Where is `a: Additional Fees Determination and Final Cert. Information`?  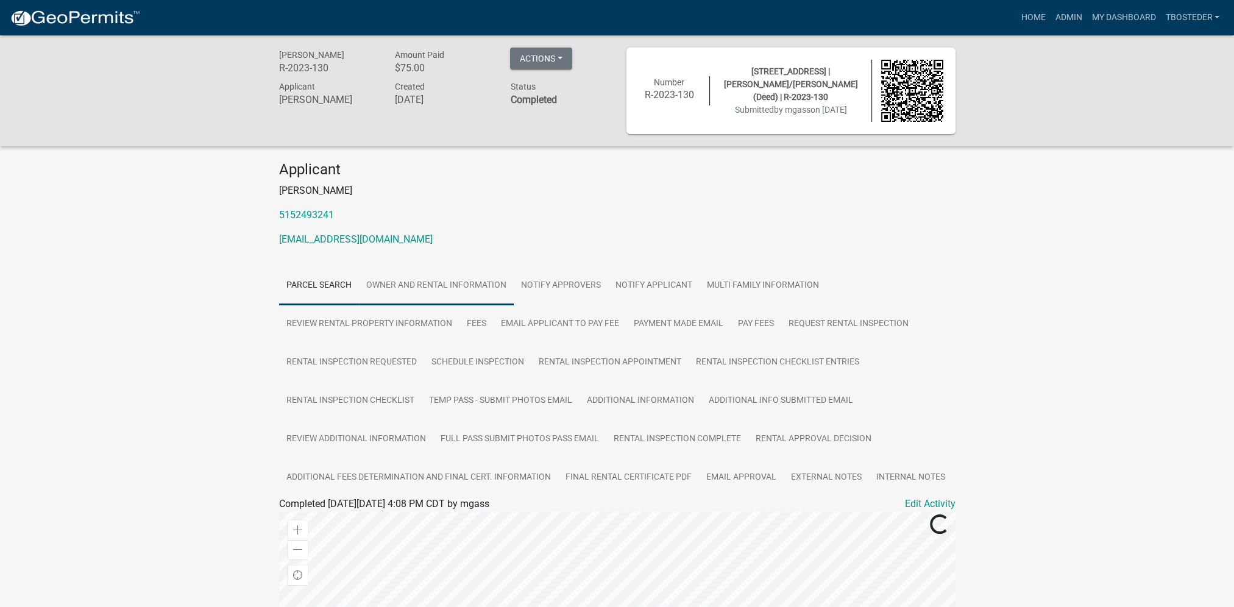 a: Additional Fees Determination and Final Cert. Information is located at coordinates (419, 478).